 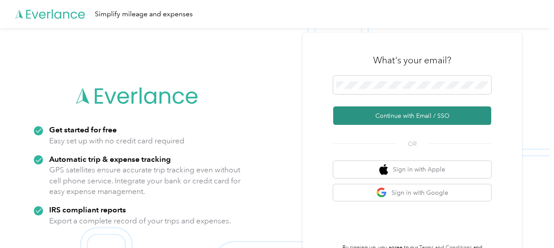 I want to click on button: google logoSign in with Google, so click(x=412, y=192).